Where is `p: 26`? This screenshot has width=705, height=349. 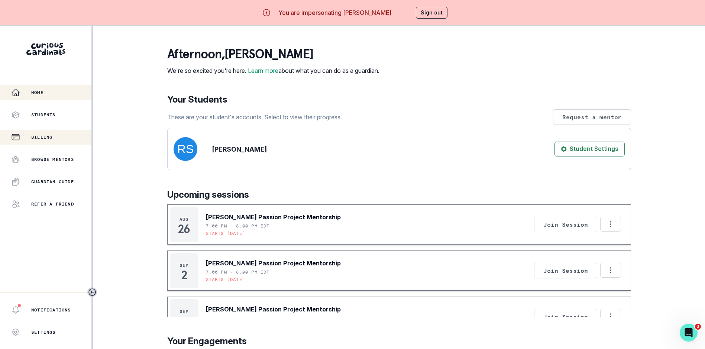
p: 26 is located at coordinates (184, 229).